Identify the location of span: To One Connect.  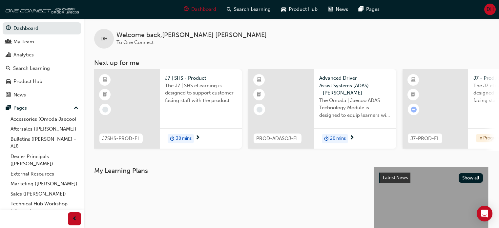
(135, 42).